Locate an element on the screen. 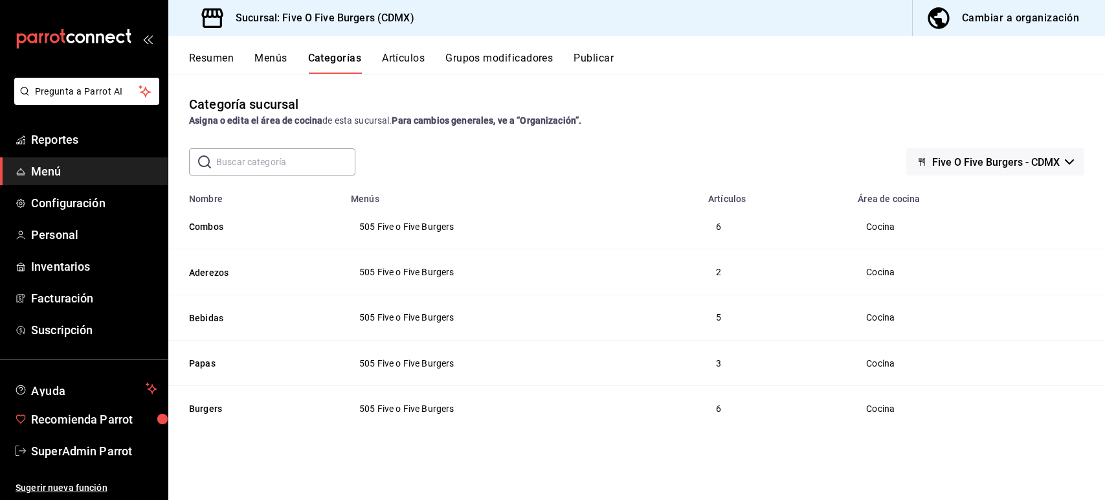  span: Recomienda Parrot is located at coordinates (94, 419).